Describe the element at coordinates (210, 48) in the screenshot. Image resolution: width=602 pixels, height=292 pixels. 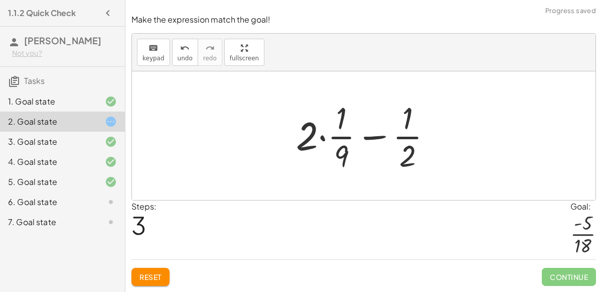
I see `i: redo` at that location.